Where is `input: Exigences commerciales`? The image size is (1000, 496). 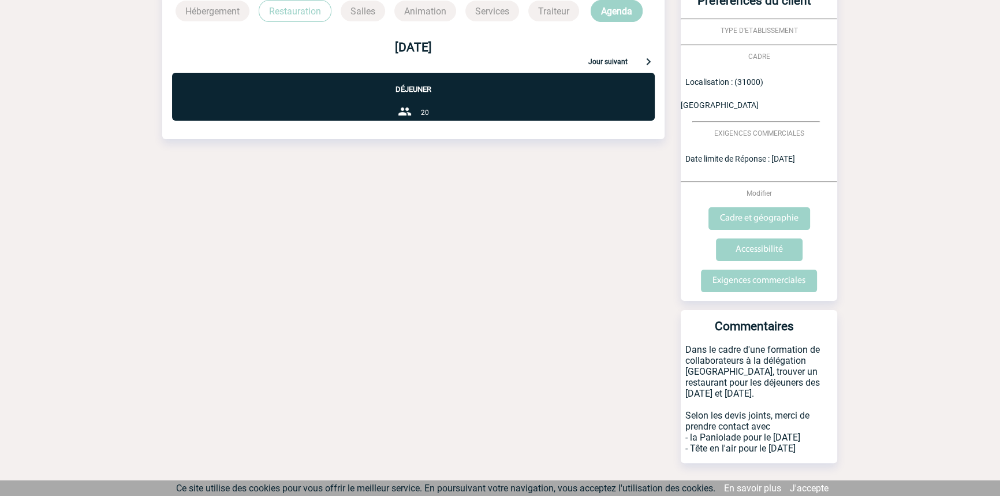 input: Exigences commerciales is located at coordinates (758, 281).